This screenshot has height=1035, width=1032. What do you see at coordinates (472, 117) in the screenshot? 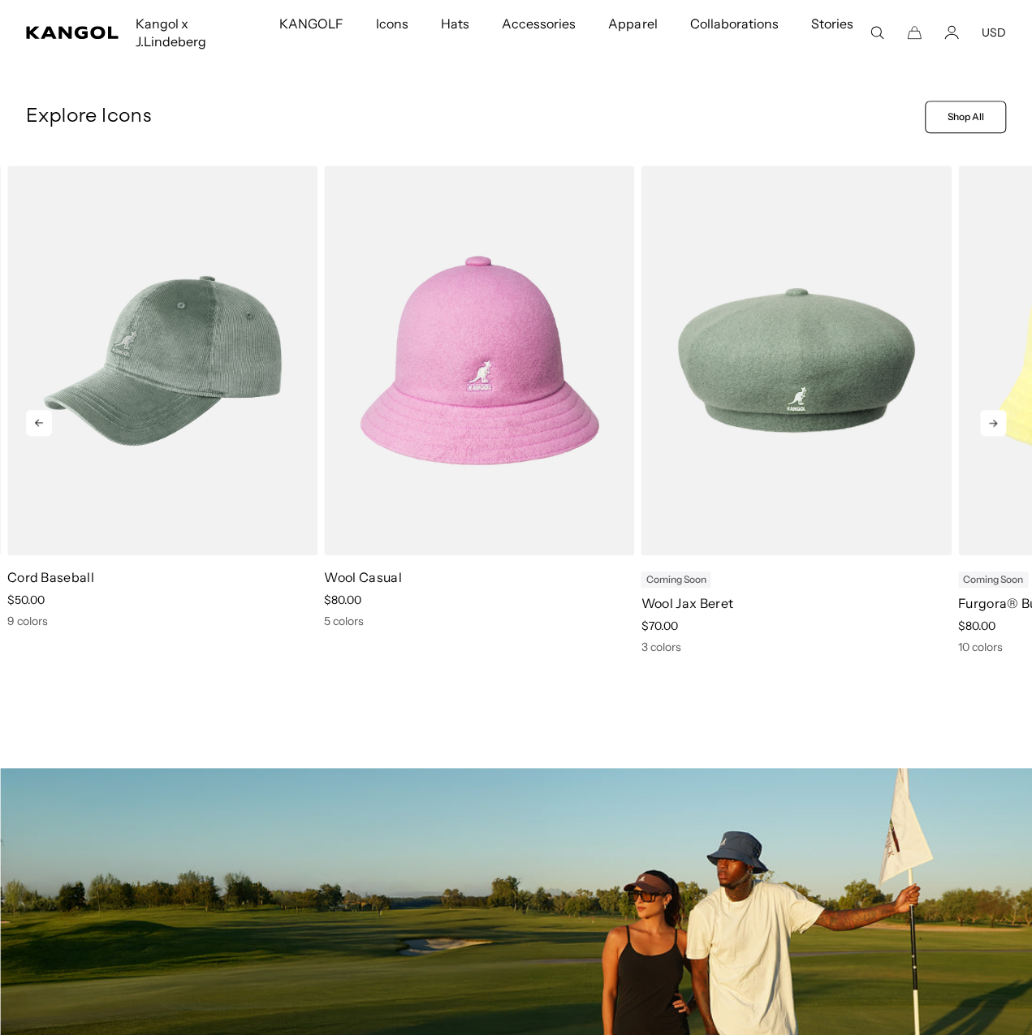
I see `p: Explore Icons` at bounding box center [472, 117].